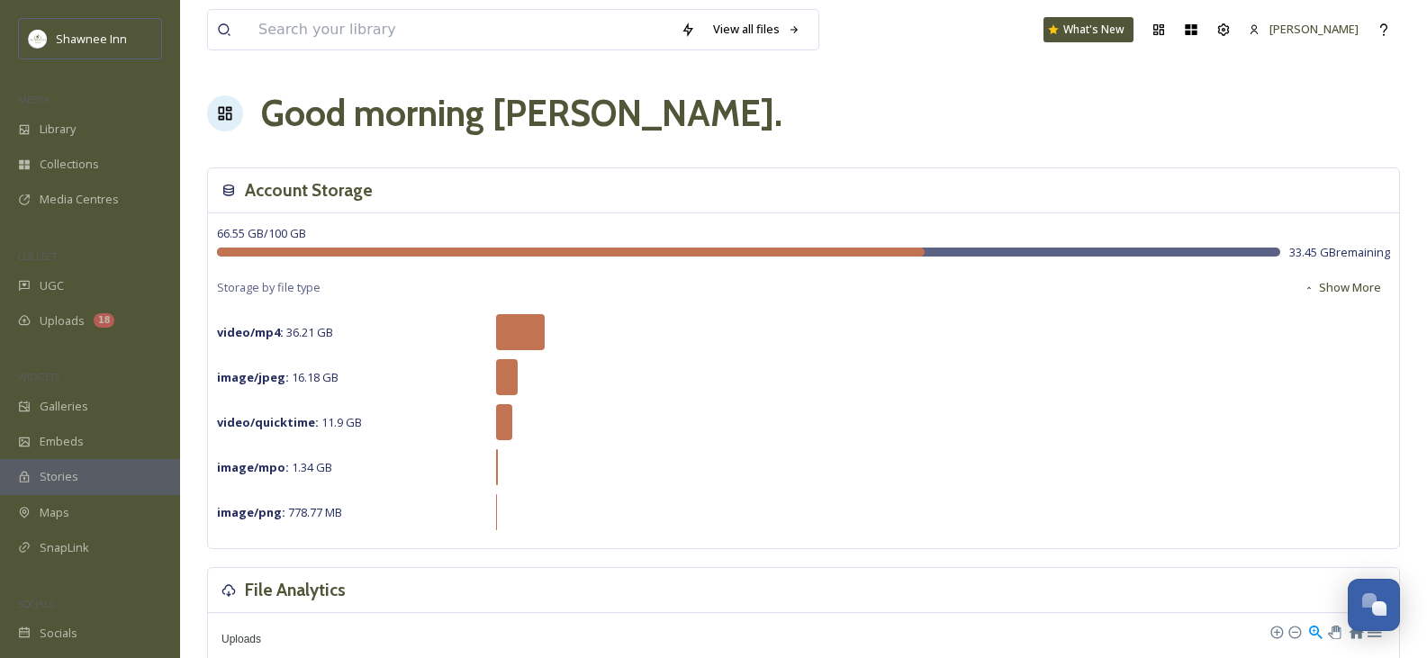  What do you see at coordinates (1089, 30) in the screenshot?
I see `div: What's New` at bounding box center [1089, 30].